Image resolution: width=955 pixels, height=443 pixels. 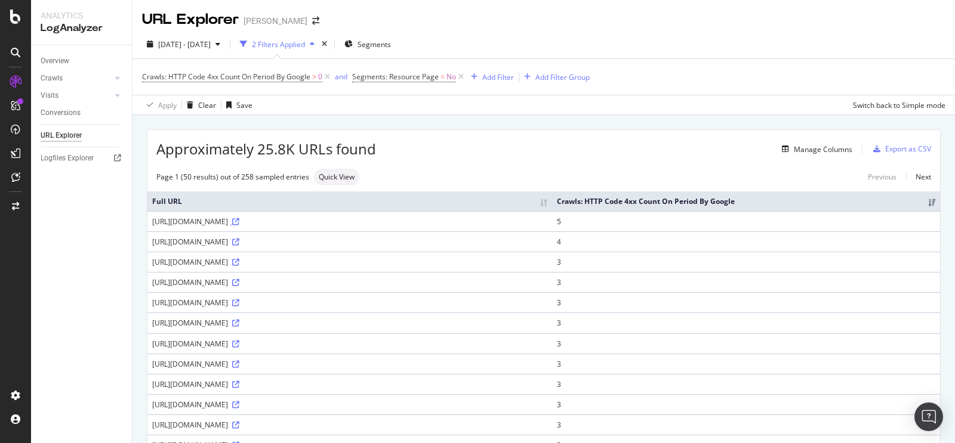 What do you see at coordinates (896, 105) in the screenshot?
I see `button: Switch back to Simple mode` at bounding box center [896, 105].